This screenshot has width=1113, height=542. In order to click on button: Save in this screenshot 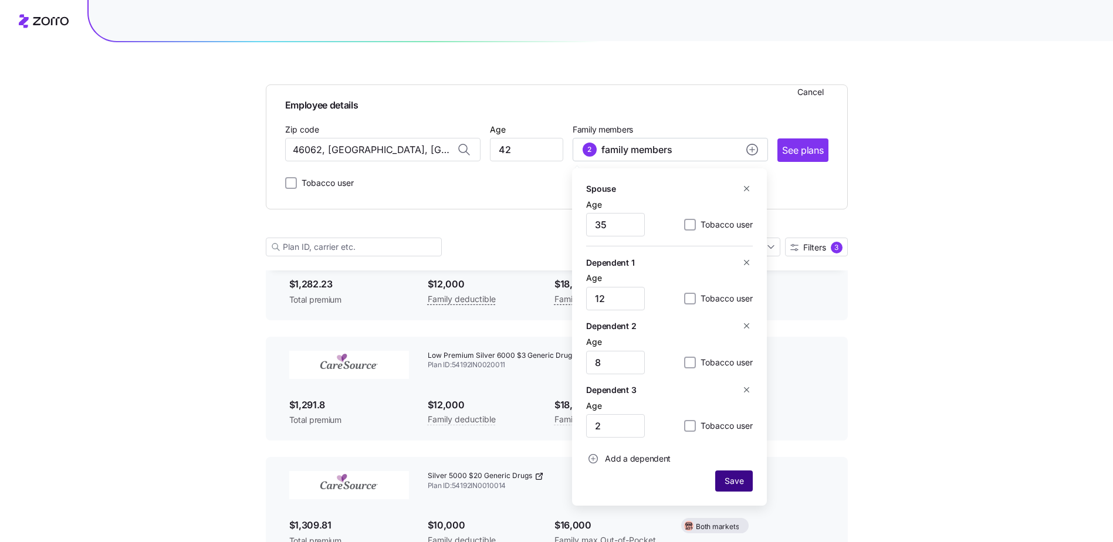, I will do `click(734, 481)`.